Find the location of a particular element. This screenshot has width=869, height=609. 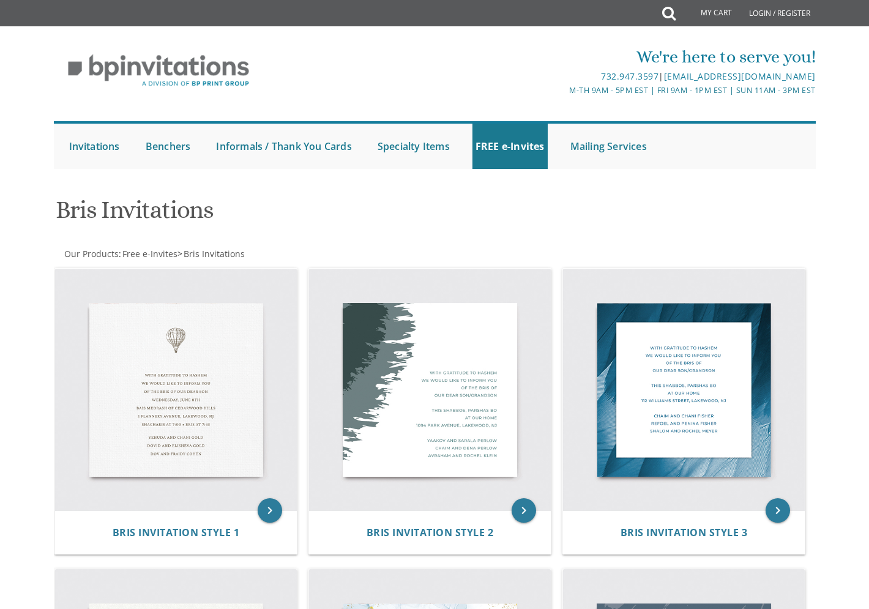

a: My Cart is located at coordinates (707, 13).